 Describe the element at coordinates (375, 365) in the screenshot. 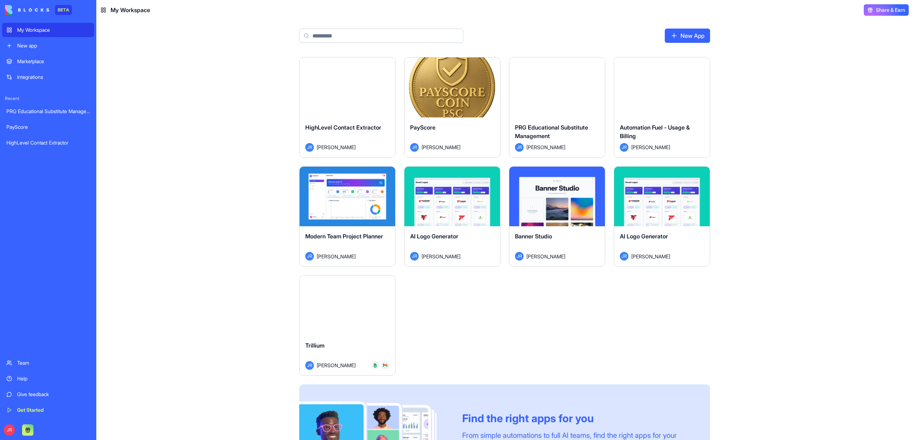

I see `img: Google_Sheets_logo__2014-2020_dyqxdz.svg` at that location.